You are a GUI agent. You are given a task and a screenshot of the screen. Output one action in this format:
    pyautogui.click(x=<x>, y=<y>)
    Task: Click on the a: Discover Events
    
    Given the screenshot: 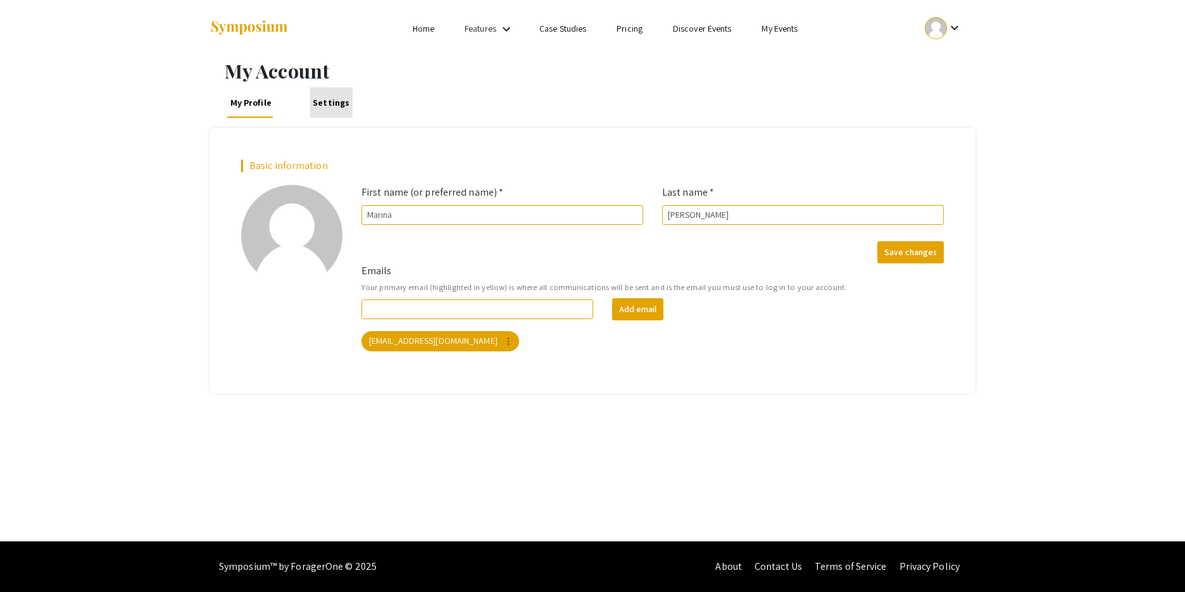 What is the action you would take?
    pyautogui.click(x=702, y=28)
    